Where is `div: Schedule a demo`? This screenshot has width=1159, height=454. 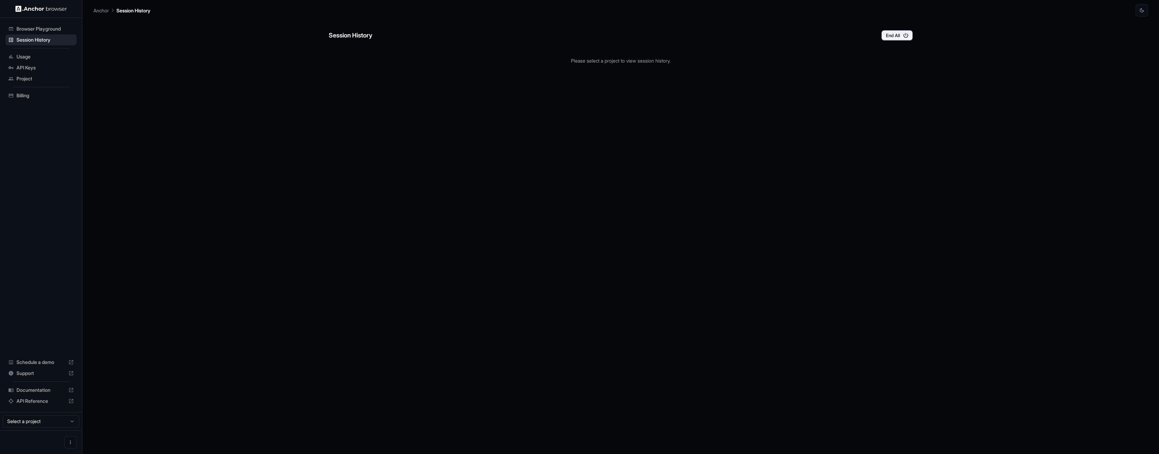
div: Schedule a demo is located at coordinates (41, 362).